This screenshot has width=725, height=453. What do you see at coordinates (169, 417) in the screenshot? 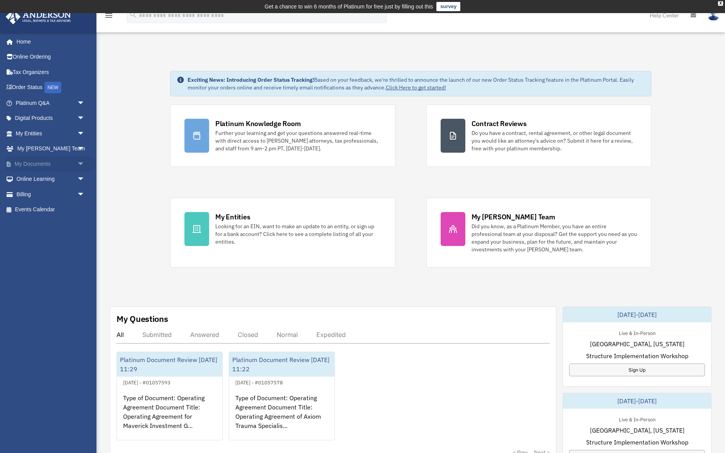
I see `div: Type of Document: Operating Agreement Document Title: Operating Agreement for Maverick Investment...` at bounding box center [169, 417].